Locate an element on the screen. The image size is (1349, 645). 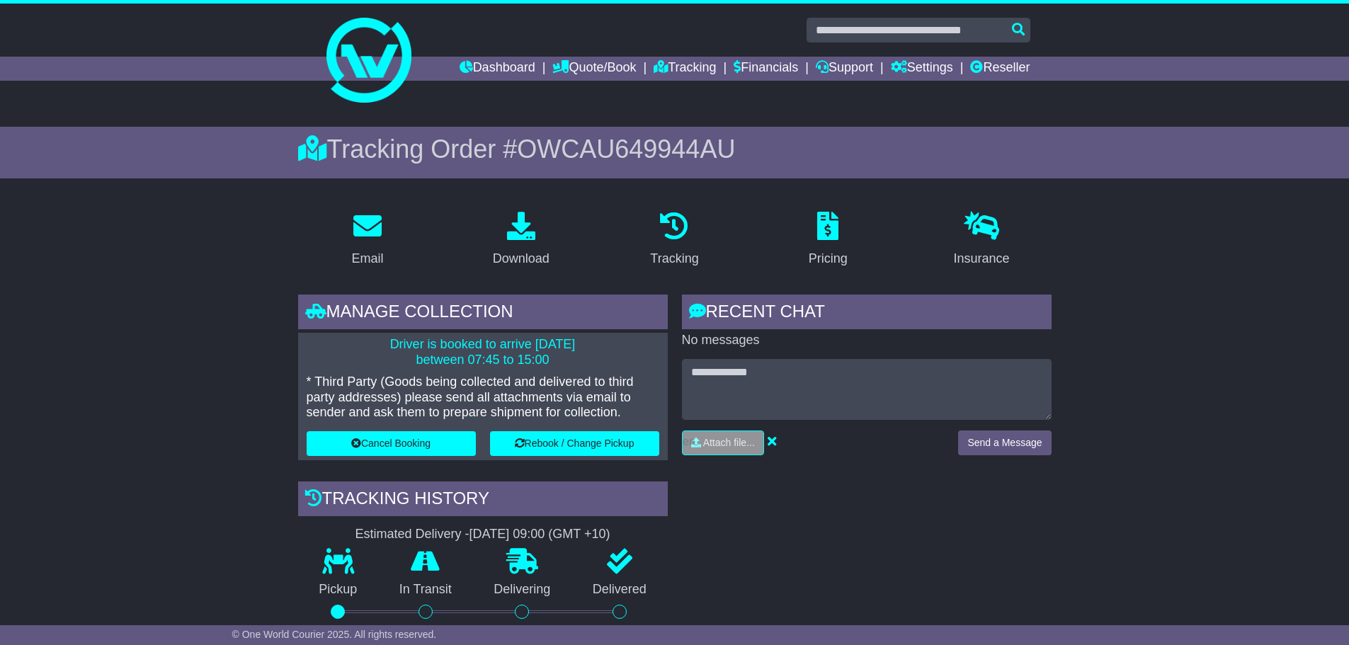
p: In Transit is located at coordinates (426, 590).